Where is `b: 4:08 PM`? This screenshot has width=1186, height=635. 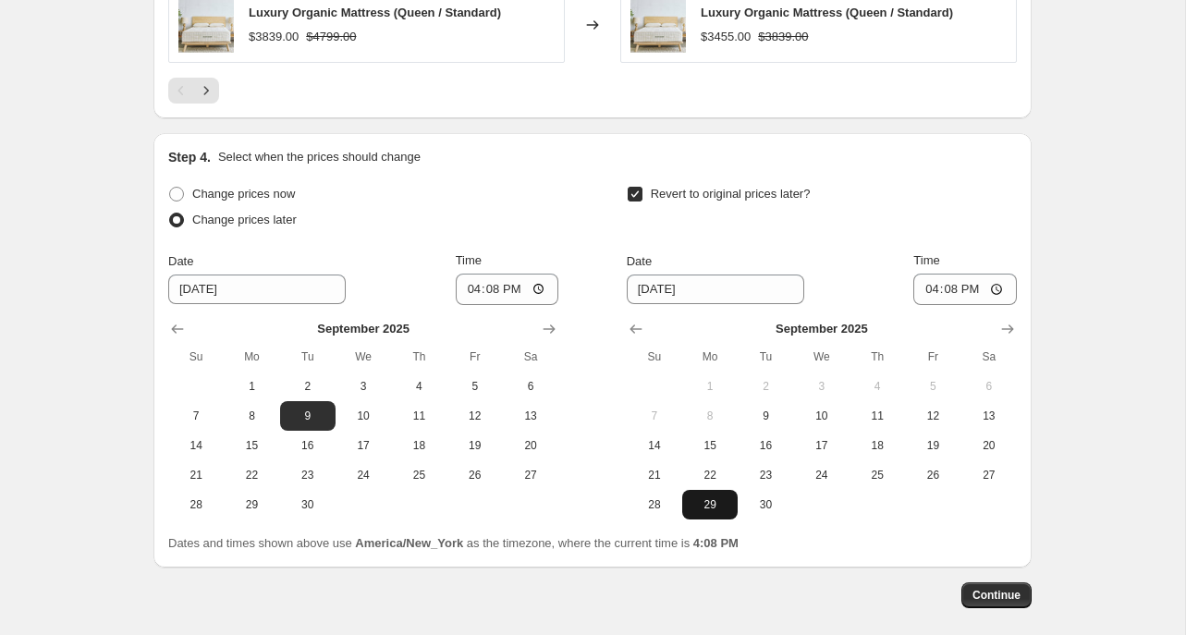
b: 4:08 PM is located at coordinates (715, 542).